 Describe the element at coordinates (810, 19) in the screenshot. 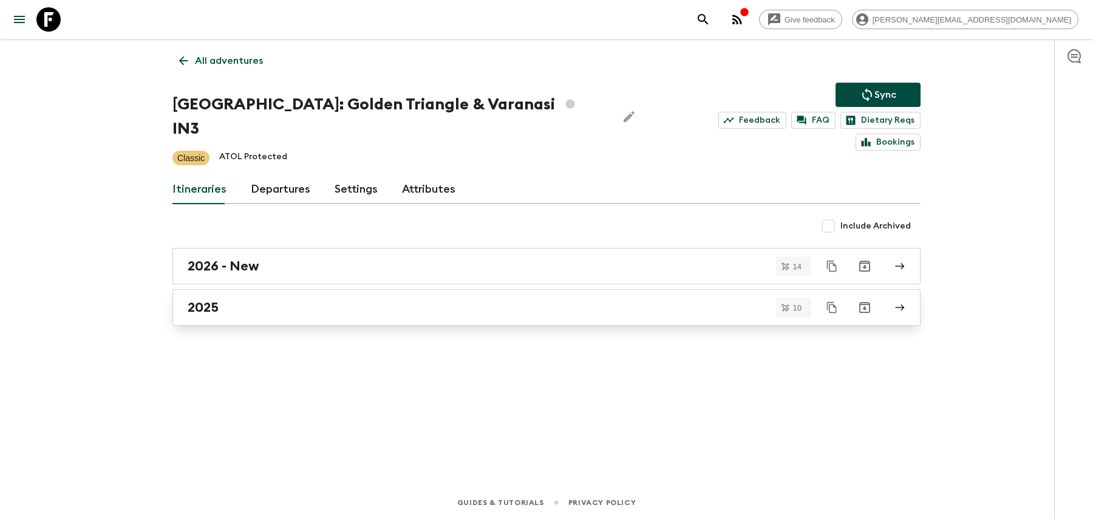

I see `span: Give feedback` at that location.